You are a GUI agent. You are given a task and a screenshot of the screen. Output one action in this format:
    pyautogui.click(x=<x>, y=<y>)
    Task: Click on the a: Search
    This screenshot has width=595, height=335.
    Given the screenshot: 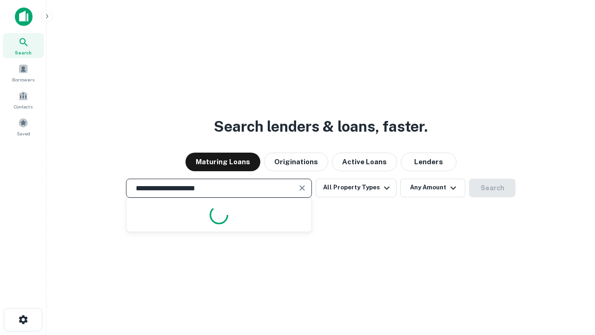 What is the action you would take?
    pyautogui.click(x=23, y=46)
    